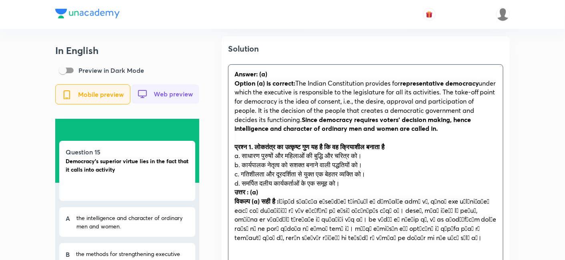 The height and width of the screenshot is (260, 565). I want to click on strong: Answer: (a), so click(251, 74).